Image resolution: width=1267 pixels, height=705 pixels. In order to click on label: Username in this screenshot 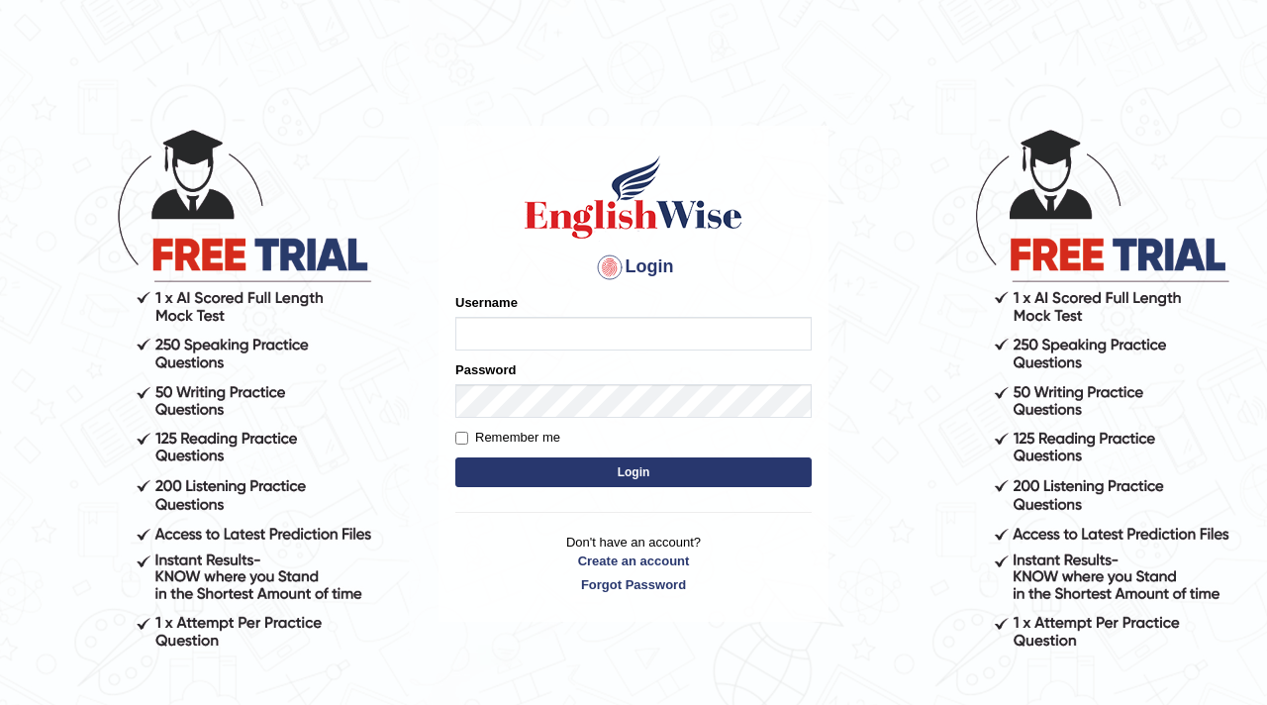, I will do `click(486, 302)`.